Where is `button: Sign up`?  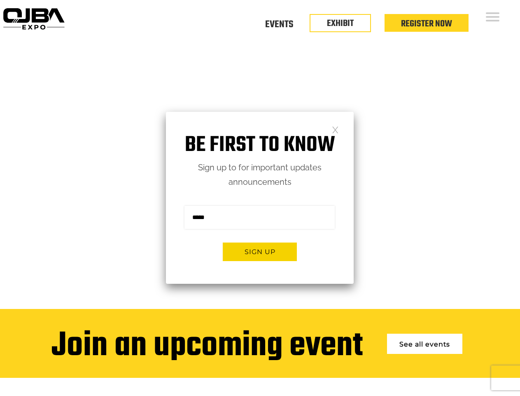 button: Sign up is located at coordinates (260, 251).